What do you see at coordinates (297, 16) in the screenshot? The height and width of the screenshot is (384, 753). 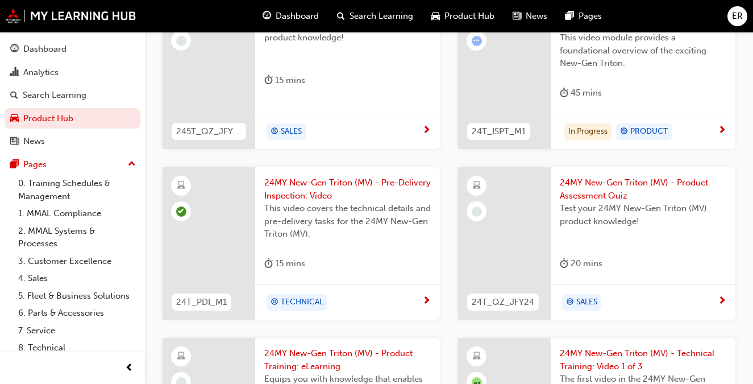 I see `span: Dashboard` at bounding box center [297, 16].